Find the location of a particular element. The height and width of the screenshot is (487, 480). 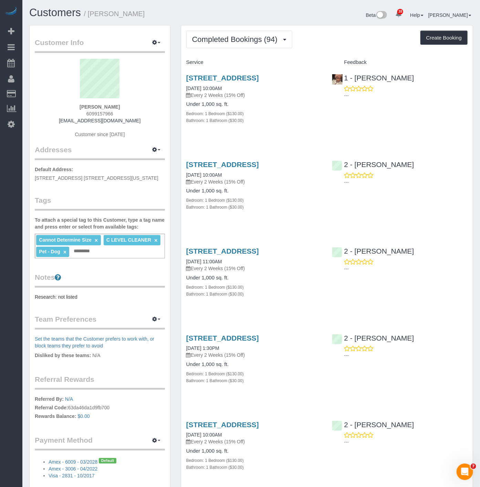

button: Create Booking is located at coordinates (443, 38).